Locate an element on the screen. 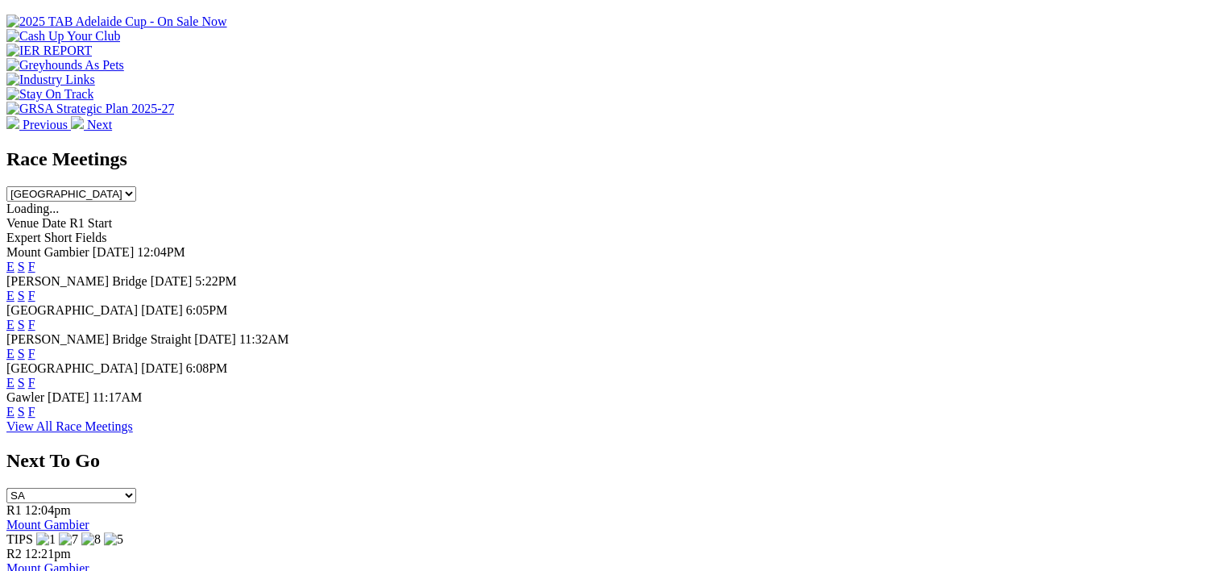  span: 12:04pm is located at coordinates (48, 509).